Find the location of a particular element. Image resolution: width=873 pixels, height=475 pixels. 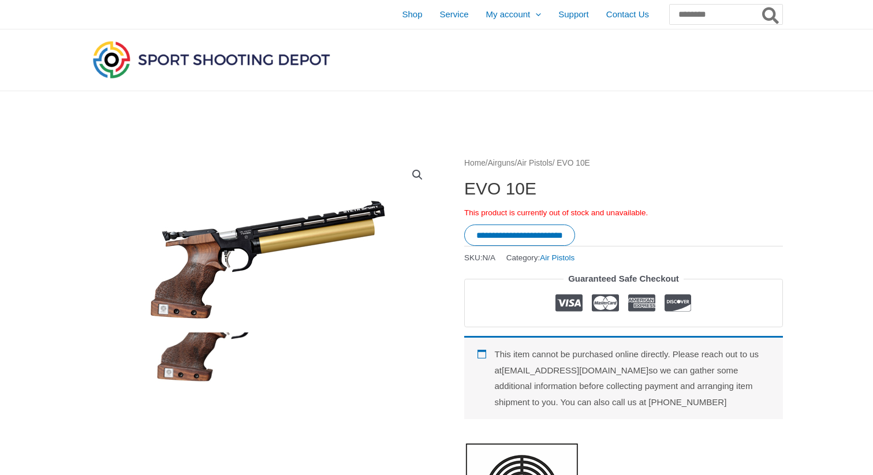

img: Sport Shooting Depot is located at coordinates (211, 59).